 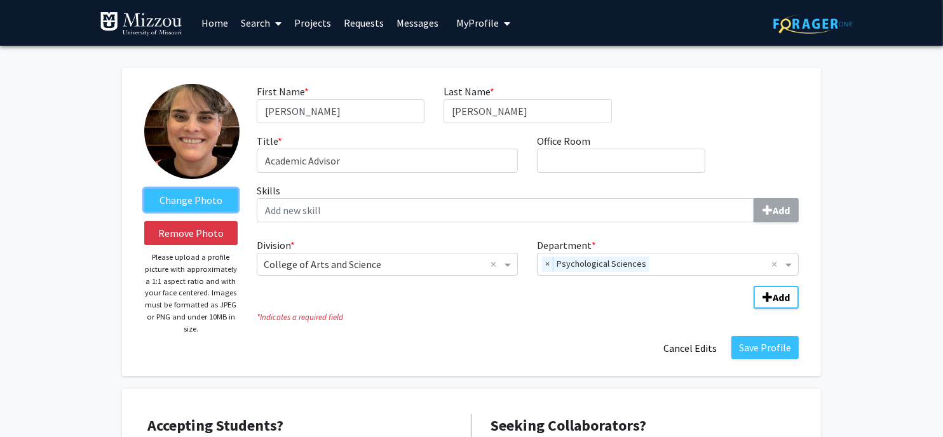 What do you see at coordinates (505, 210) in the screenshot?
I see `input: SkillsAdd` at bounding box center [505, 210].